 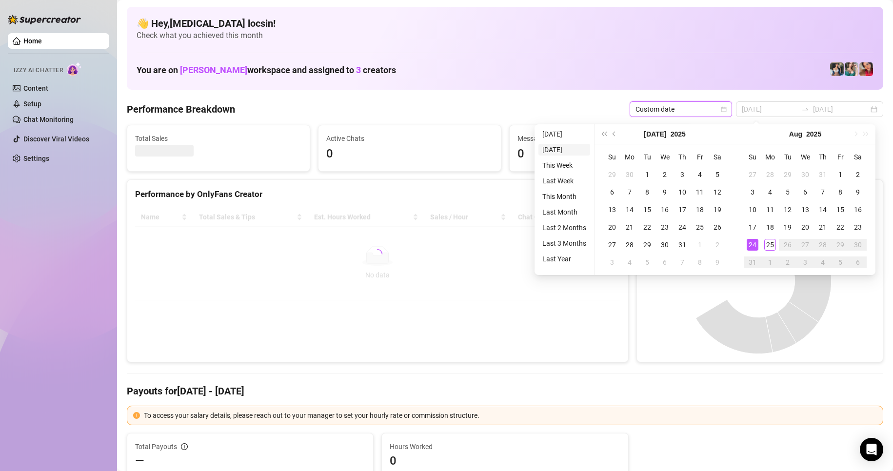 I want to click on div: 15, so click(x=840, y=210).